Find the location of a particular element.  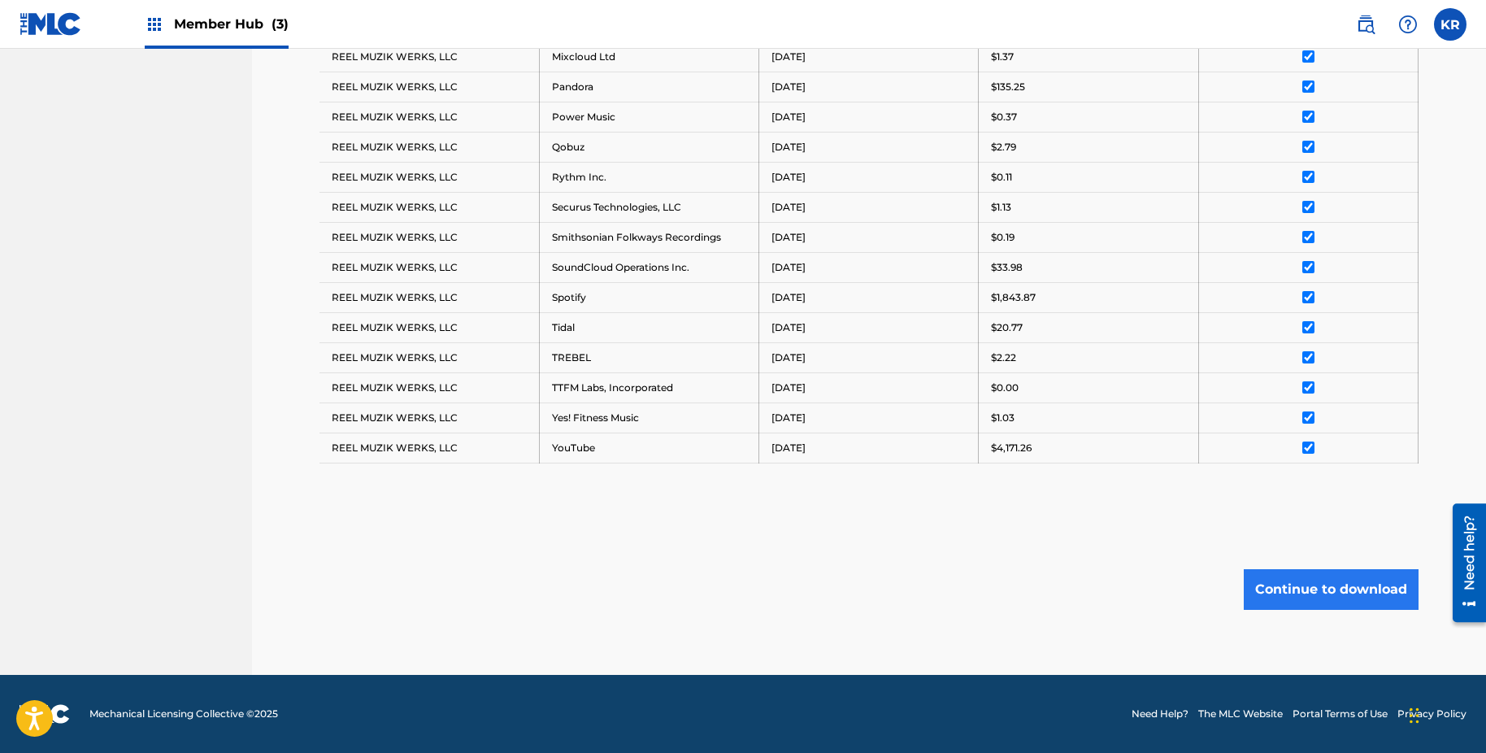

p: $4,171.26 is located at coordinates (1011, 448).